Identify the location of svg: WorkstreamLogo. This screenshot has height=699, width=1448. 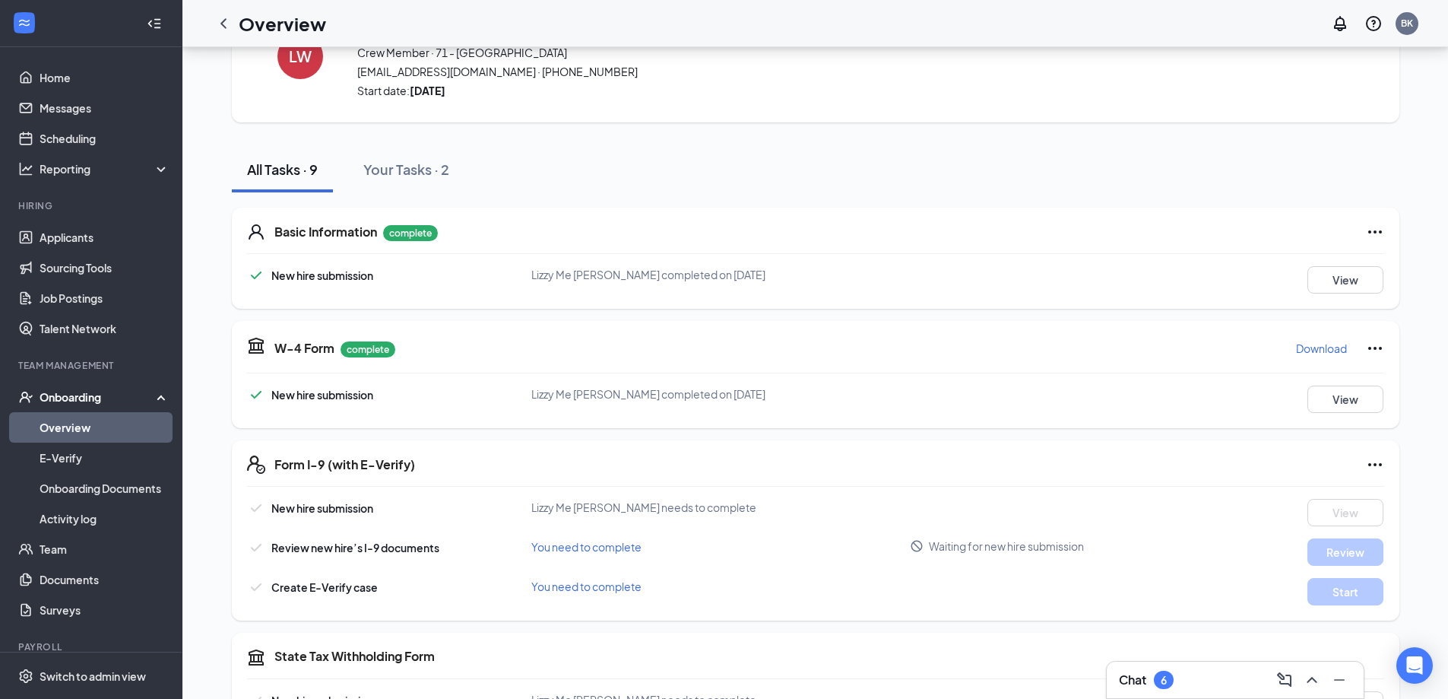
(24, 23).